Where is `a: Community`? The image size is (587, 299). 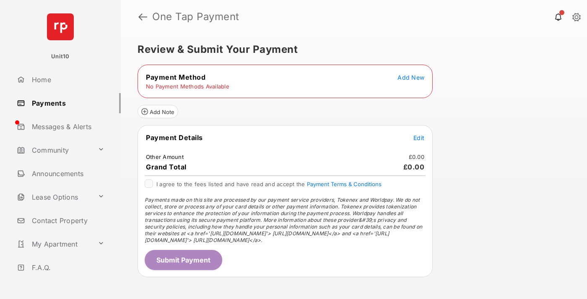 a: Community is located at coordinates (54, 150).